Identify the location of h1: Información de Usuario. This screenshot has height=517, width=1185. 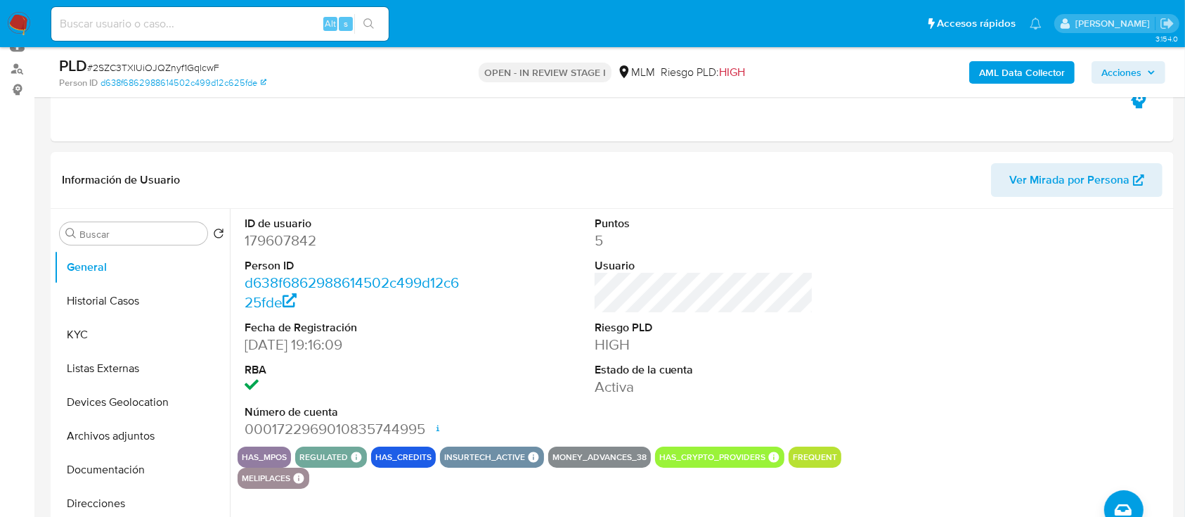
(121, 180).